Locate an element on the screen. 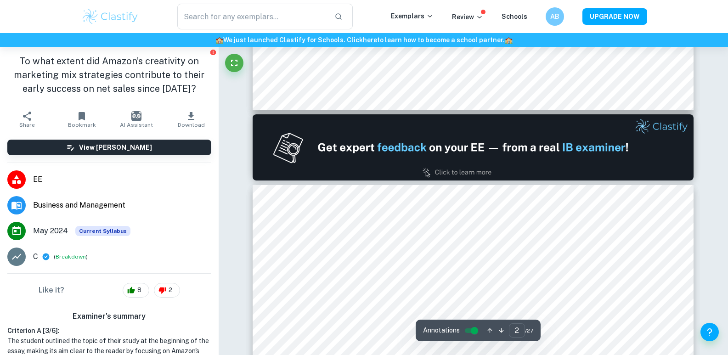 Image resolution: width=728 pixels, height=355 pixels. button: AB is located at coordinates (555, 17).